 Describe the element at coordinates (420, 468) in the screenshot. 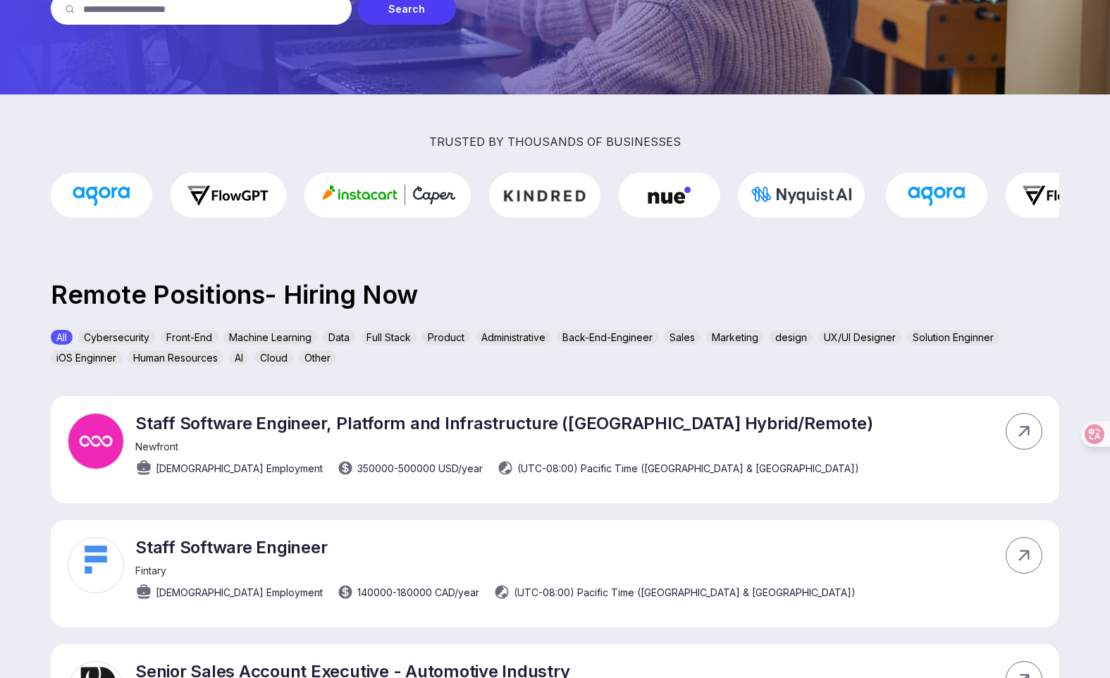

I see `span: 350000 - 500000 USD /year` at that location.